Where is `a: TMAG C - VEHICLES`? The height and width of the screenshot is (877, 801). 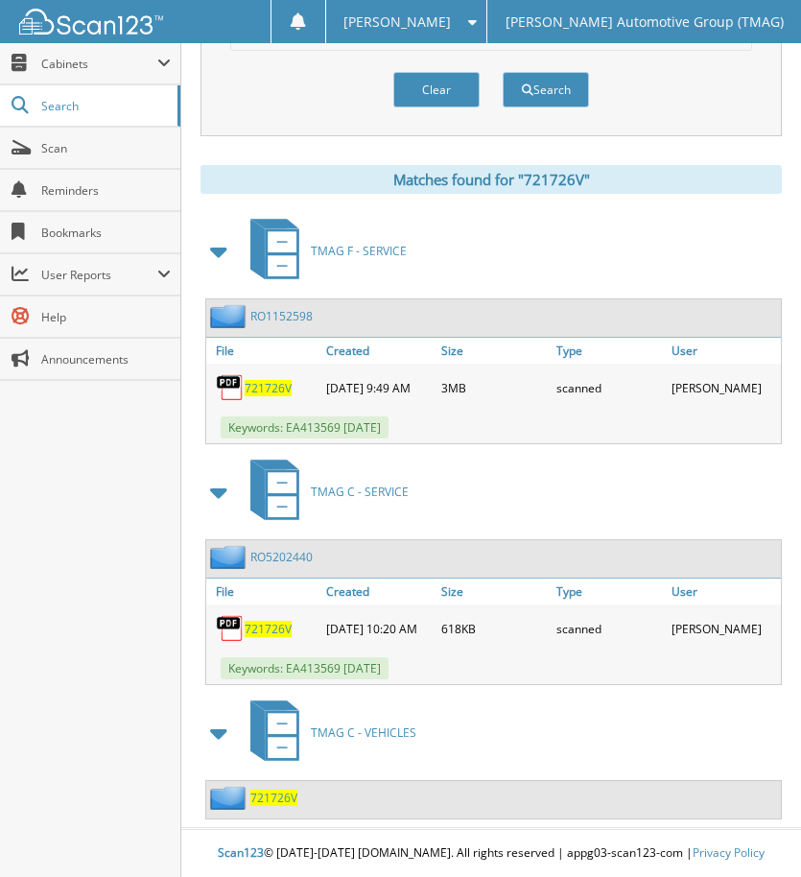 a: TMAG C - VEHICLES is located at coordinates (327, 732).